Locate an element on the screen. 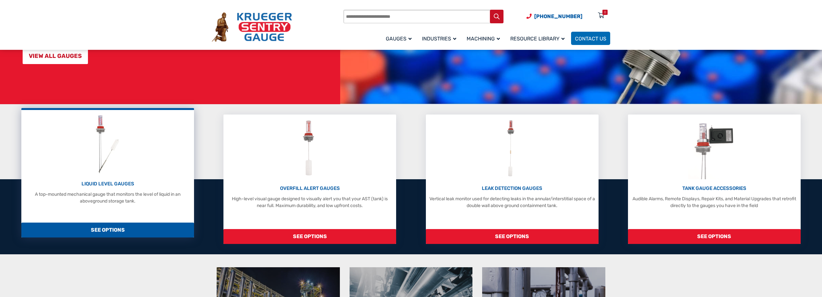 This screenshot has height=297, width=822. a: Machining is located at coordinates (484, 38).